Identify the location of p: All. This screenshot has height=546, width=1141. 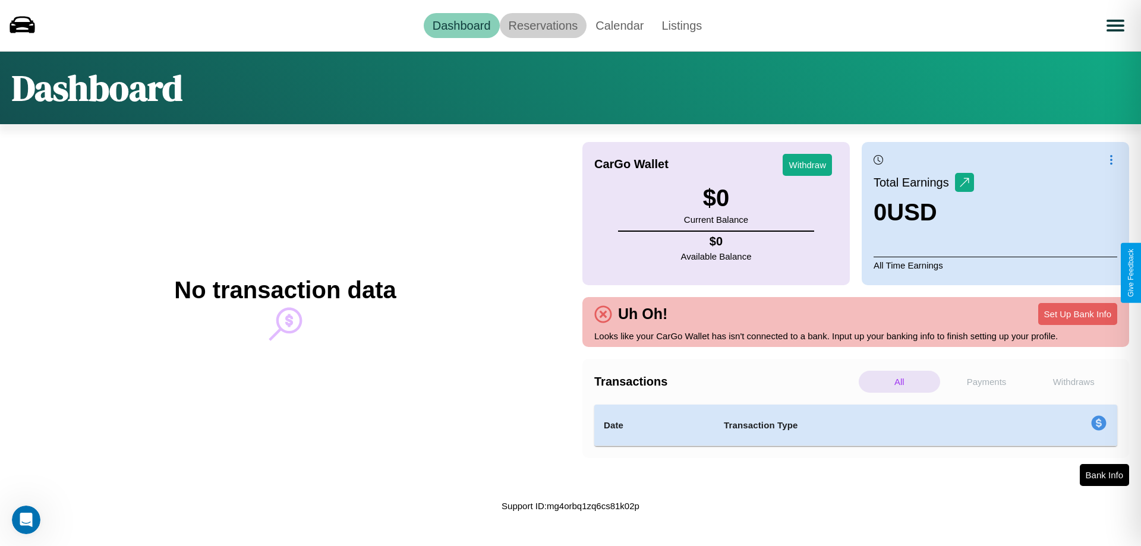
(899, 382).